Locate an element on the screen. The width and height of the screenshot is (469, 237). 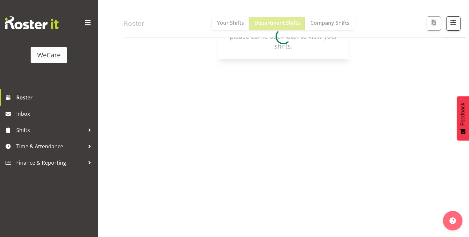
button: Filter Shifts is located at coordinates (454, 23).